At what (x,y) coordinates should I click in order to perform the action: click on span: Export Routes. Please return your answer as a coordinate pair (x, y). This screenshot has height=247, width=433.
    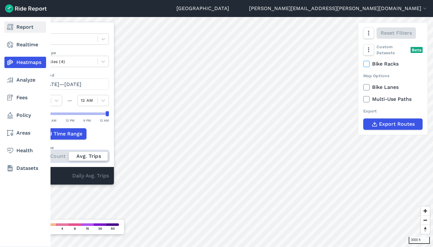
    Looking at the image, I should click on (396, 124).